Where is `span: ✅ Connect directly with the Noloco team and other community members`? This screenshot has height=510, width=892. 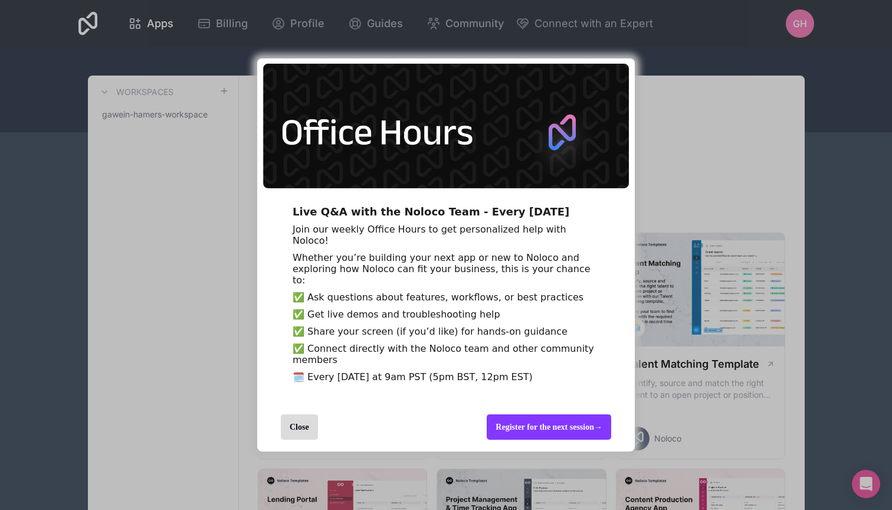
span: ✅ Connect directly with the Noloco team and other community members is located at coordinates (443, 354).